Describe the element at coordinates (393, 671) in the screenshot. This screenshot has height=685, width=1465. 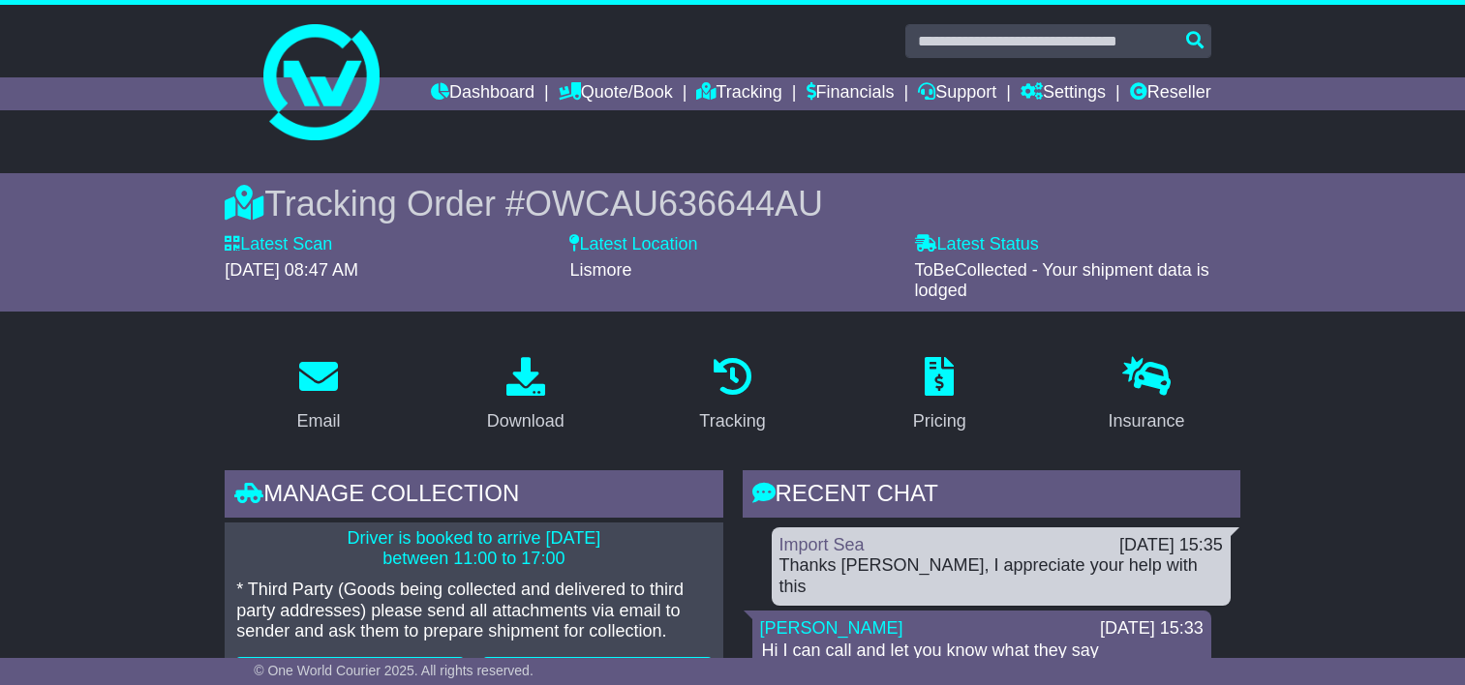
I see `span: © One World Courier 2025. All rights reserved.` at that location.